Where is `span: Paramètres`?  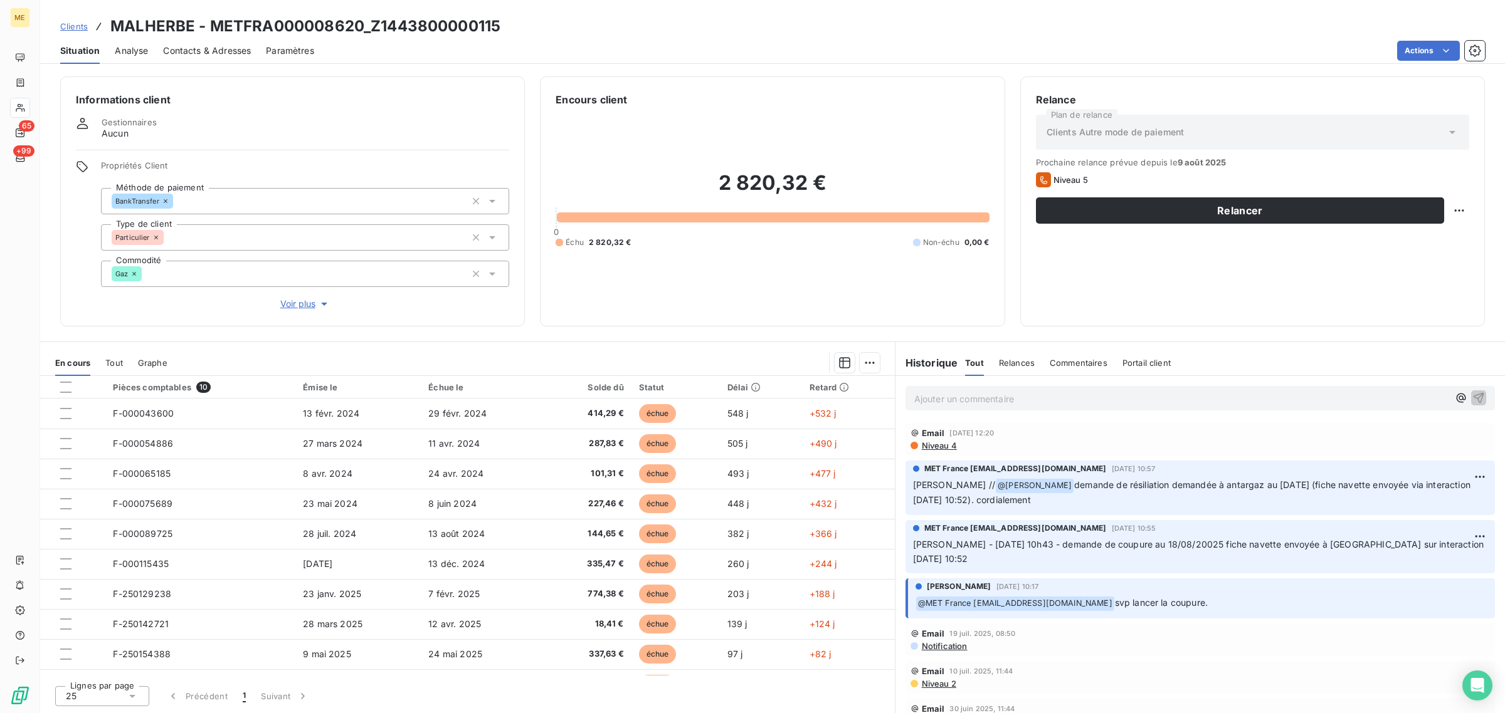
span: Paramètres is located at coordinates (290, 51).